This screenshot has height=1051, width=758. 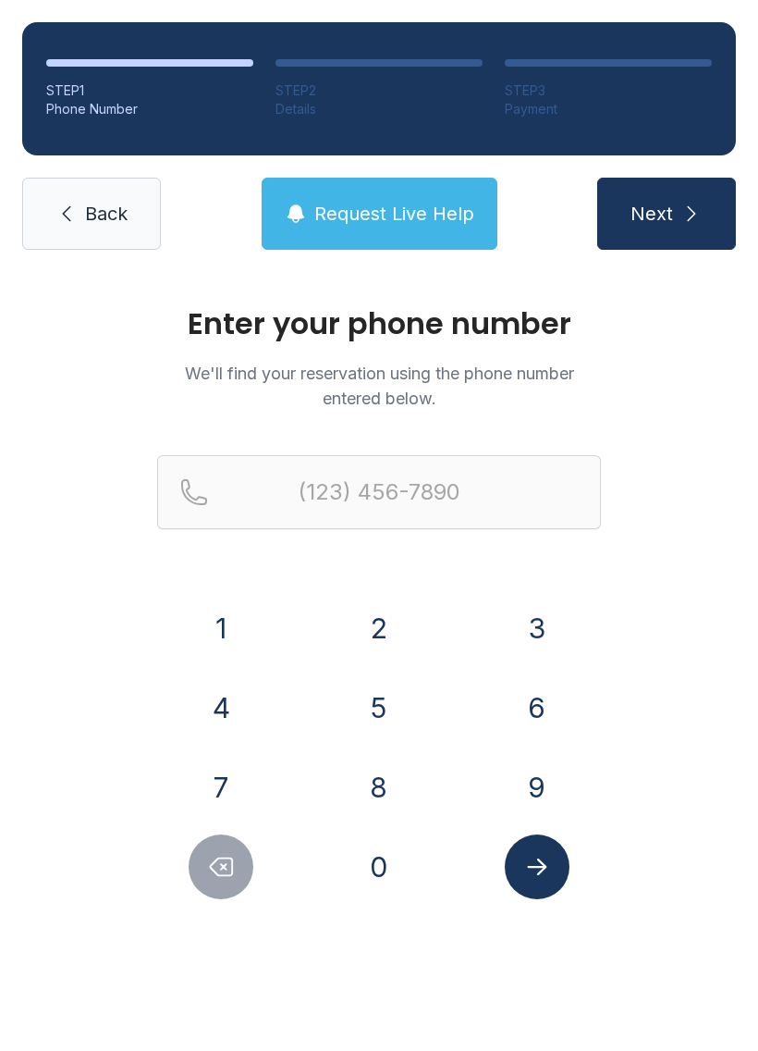 What do you see at coordinates (379, 867) in the screenshot?
I see `button: 0` at bounding box center [379, 867].